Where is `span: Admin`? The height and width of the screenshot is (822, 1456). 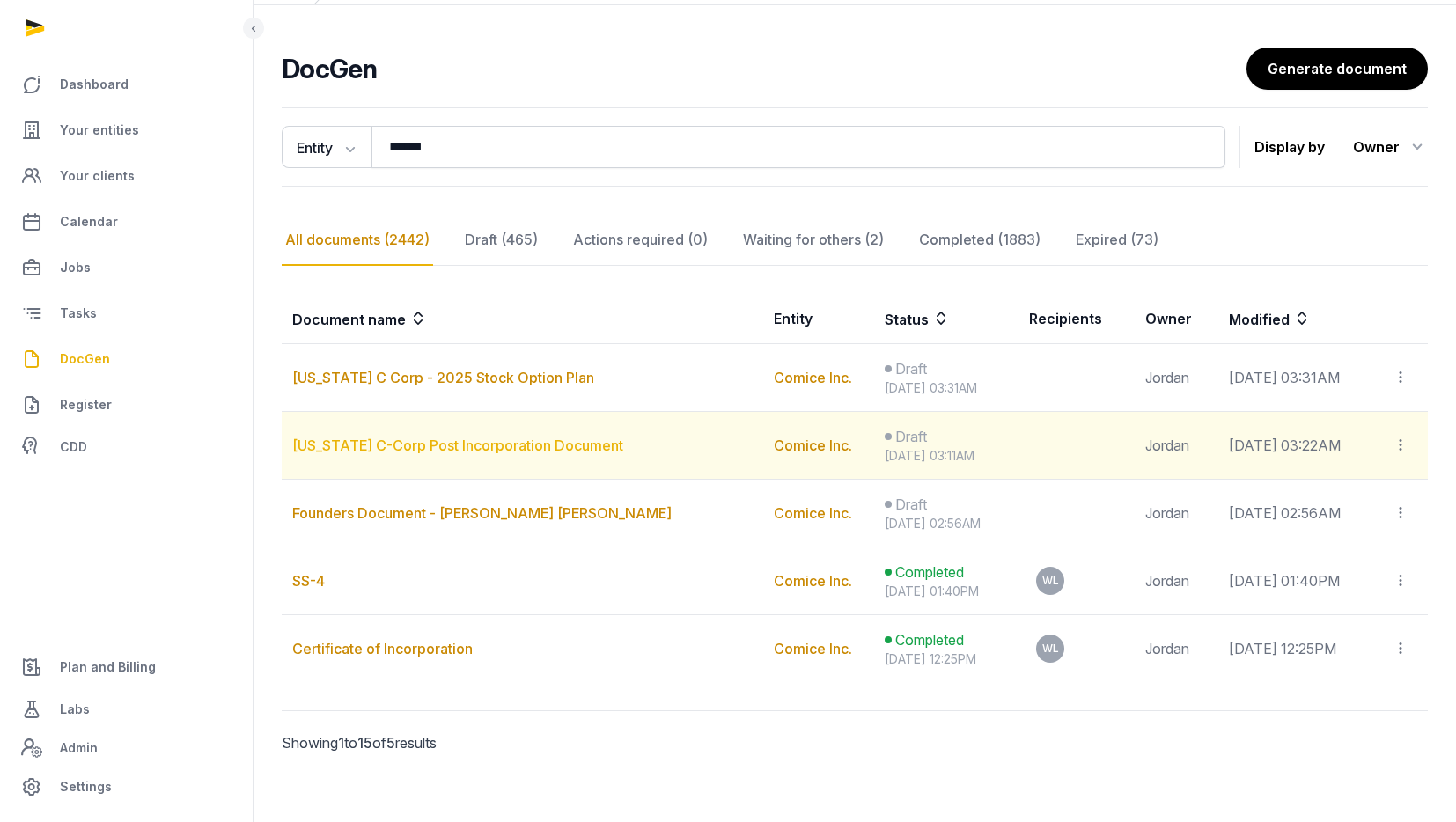 span: Admin is located at coordinates (78, 748).